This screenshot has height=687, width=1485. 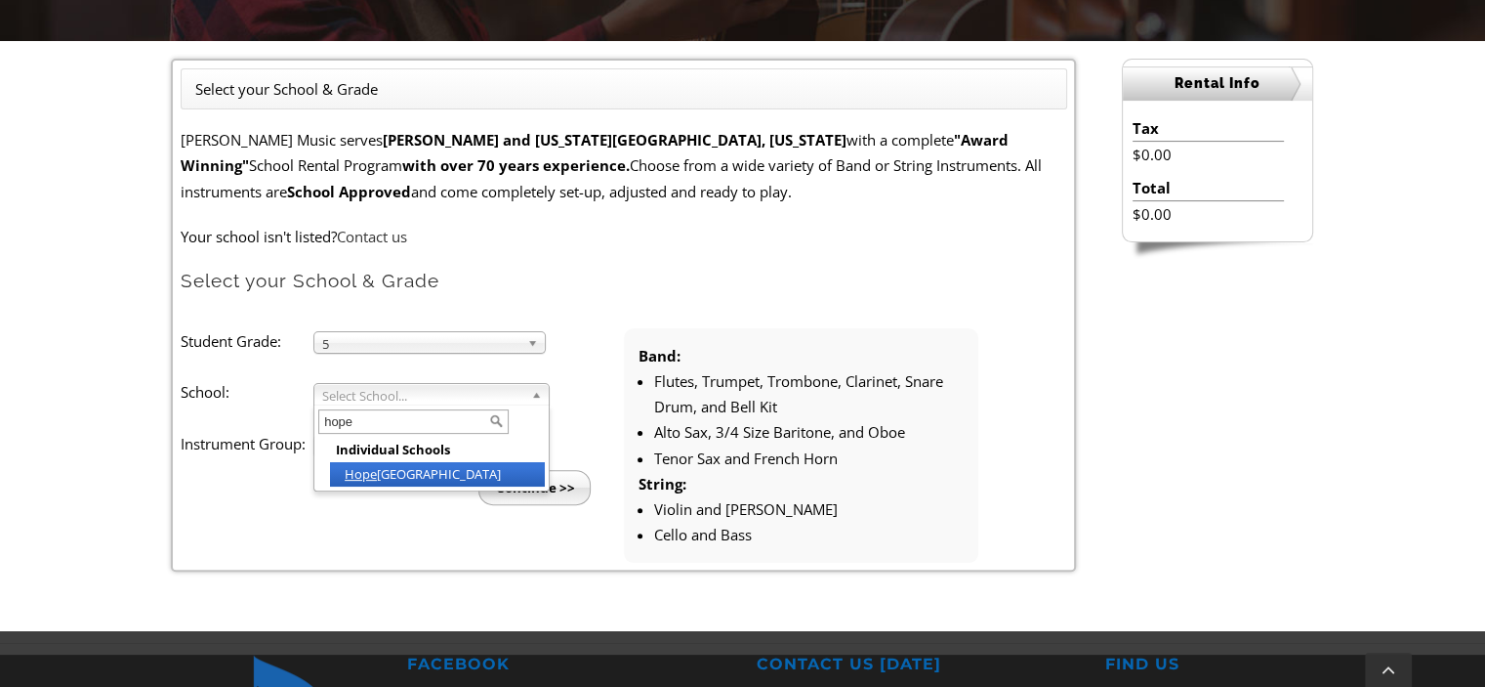 I want to click on h2: FIND US, so click(x=1266, y=664).